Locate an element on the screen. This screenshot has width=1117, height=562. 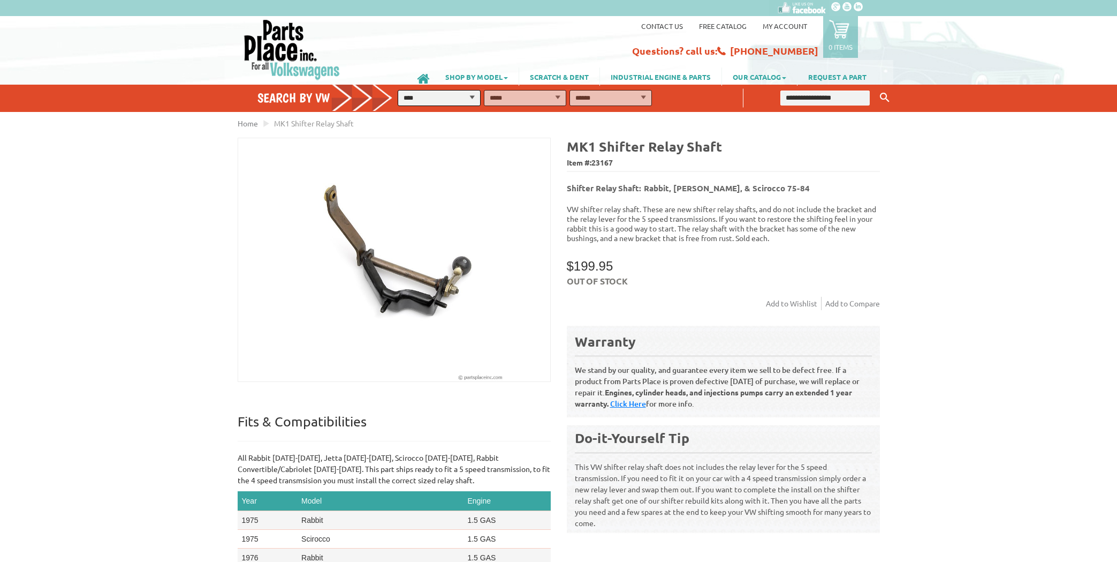
p: 0 items is located at coordinates (841, 47).